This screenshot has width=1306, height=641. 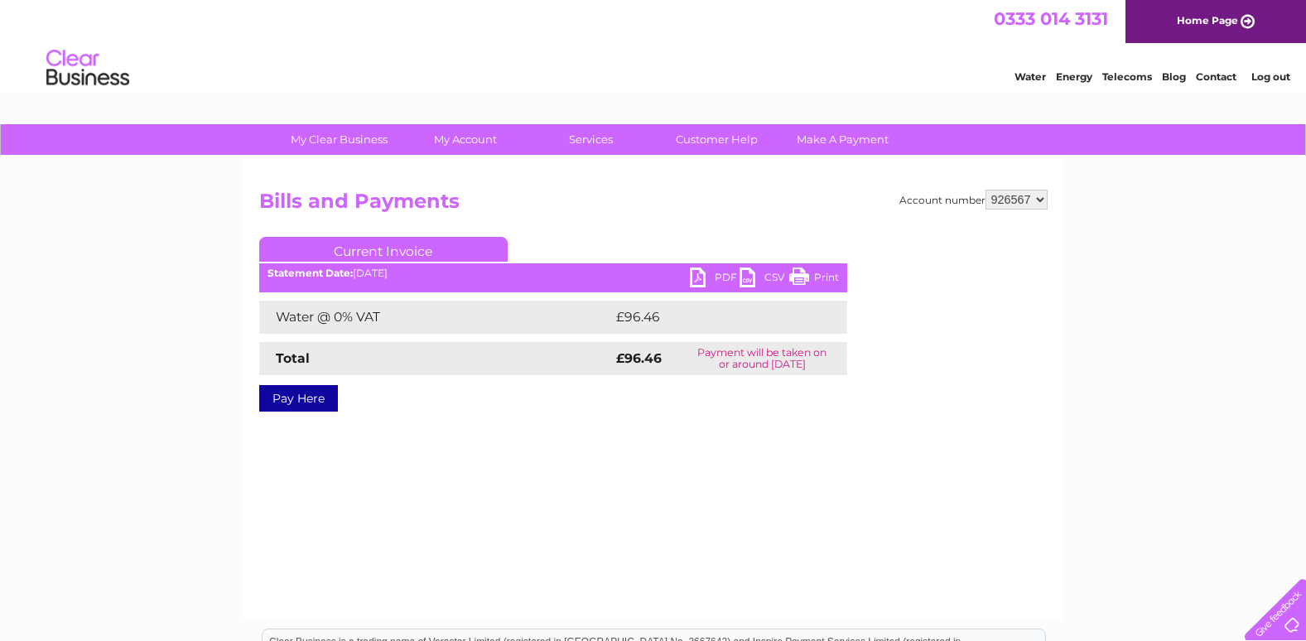 What do you see at coordinates (842, 139) in the screenshot?
I see `a: Make A Payment` at bounding box center [842, 139].